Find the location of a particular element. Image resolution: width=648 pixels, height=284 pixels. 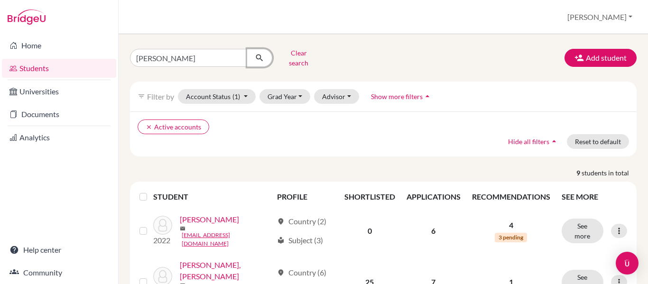

button: Show more filtersarrow_drop_up is located at coordinates (401, 96).